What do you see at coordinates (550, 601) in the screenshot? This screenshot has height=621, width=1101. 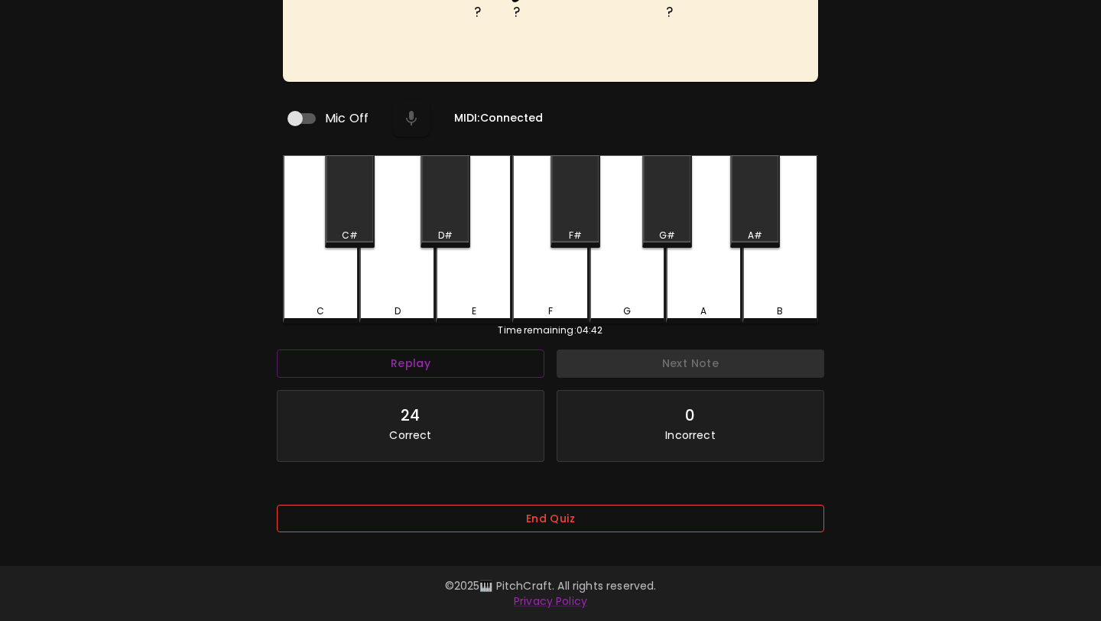 I see `a: Privacy Policy` at bounding box center [550, 601].